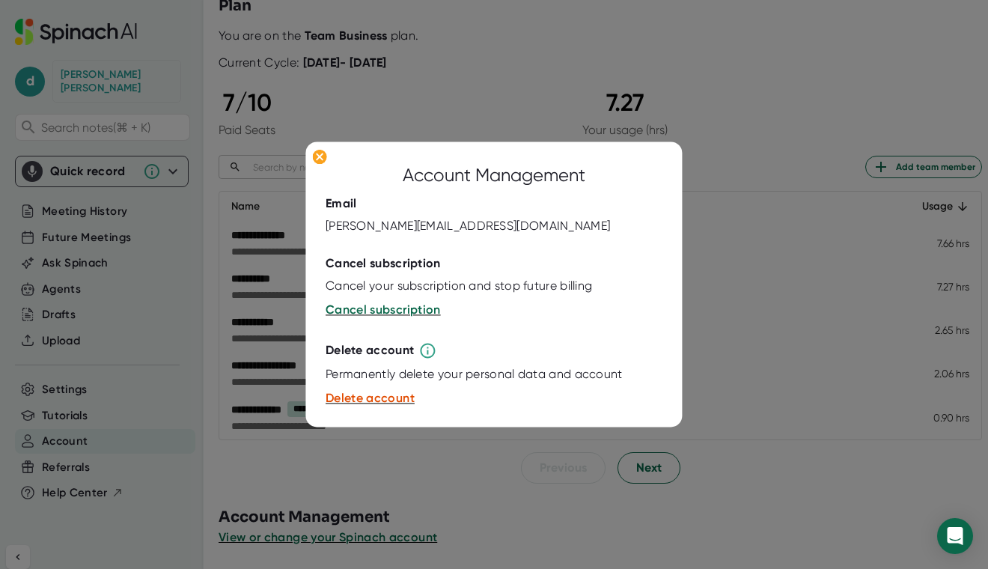 The height and width of the screenshot is (569, 988). Describe the element at coordinates (459, 286) in the screenshot. I see `div: Cancel your subscription and stop future billing` at that location.